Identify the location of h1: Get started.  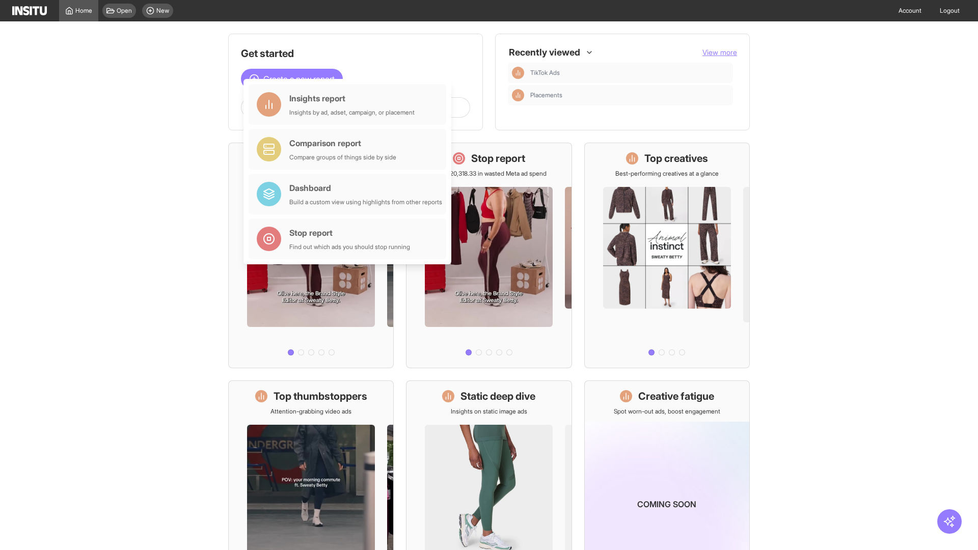
(356, 53).